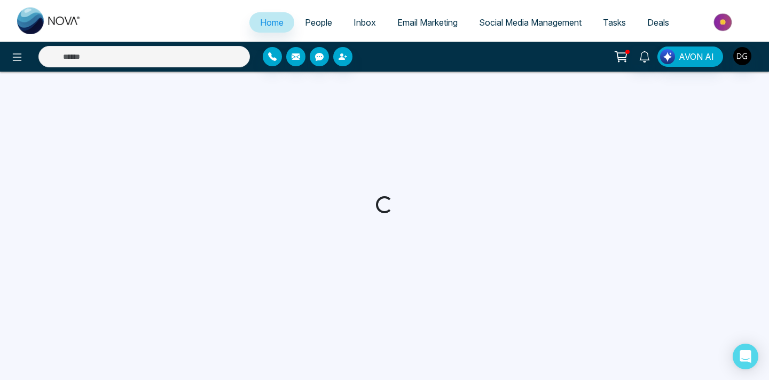 The image size is (769, 380). I want to click on a: Social Media Management, so click(531, 22).